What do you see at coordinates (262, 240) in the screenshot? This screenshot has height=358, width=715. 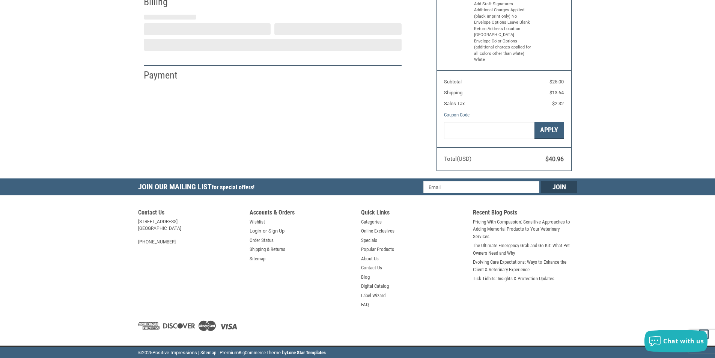 I see `a: Order Status` at bounding box center [262, 240].